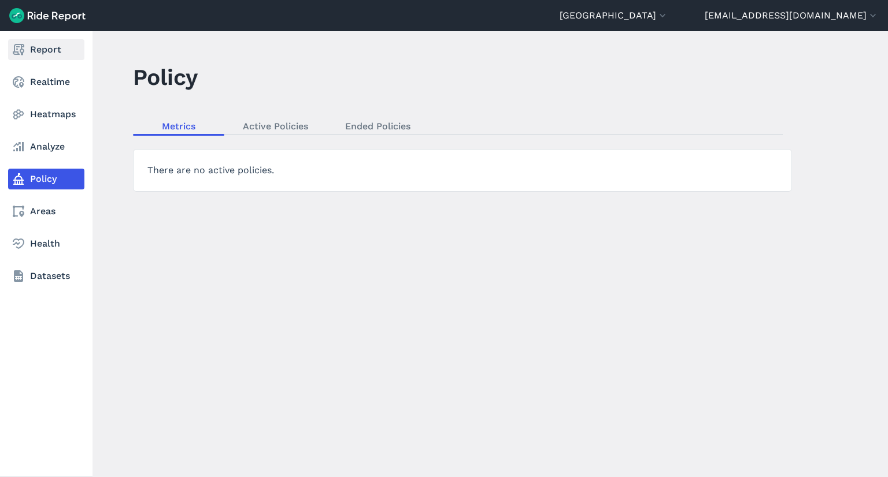 The image size is (888, 477). I want to click on a: Datasets, so click(46, 276).